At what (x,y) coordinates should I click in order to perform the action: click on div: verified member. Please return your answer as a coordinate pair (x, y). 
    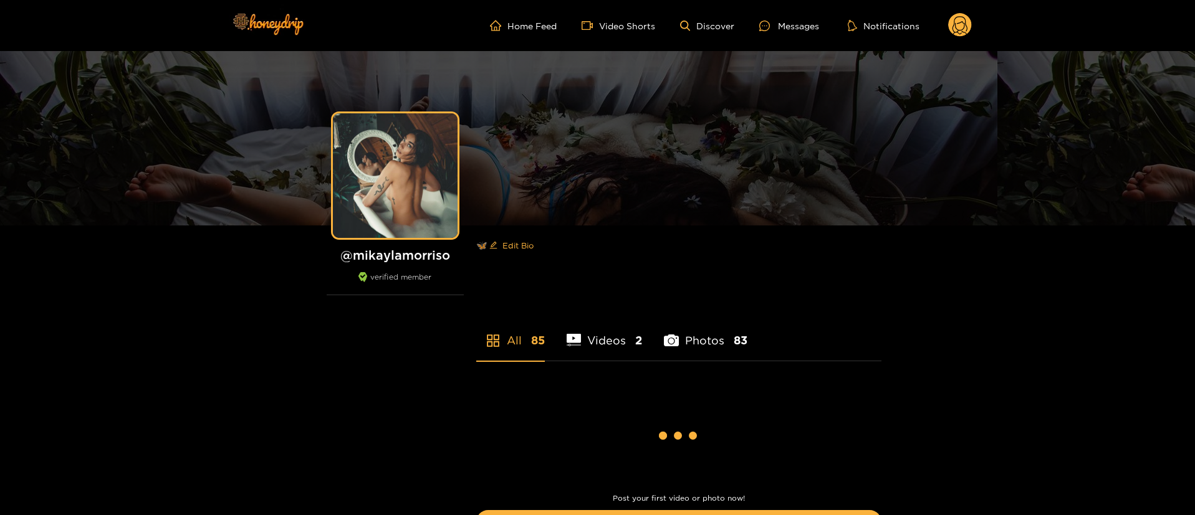
    Looking at the image, I should click on (395, 284).